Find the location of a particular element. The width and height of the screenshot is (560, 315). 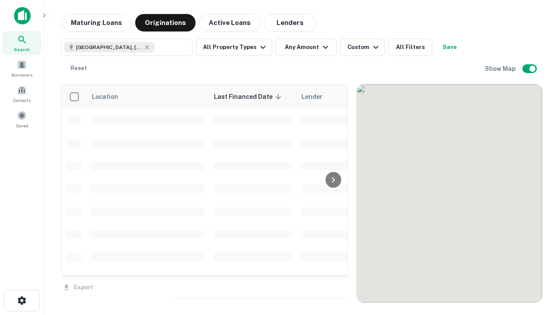

span: Lender is located at coordinates (312, 97).